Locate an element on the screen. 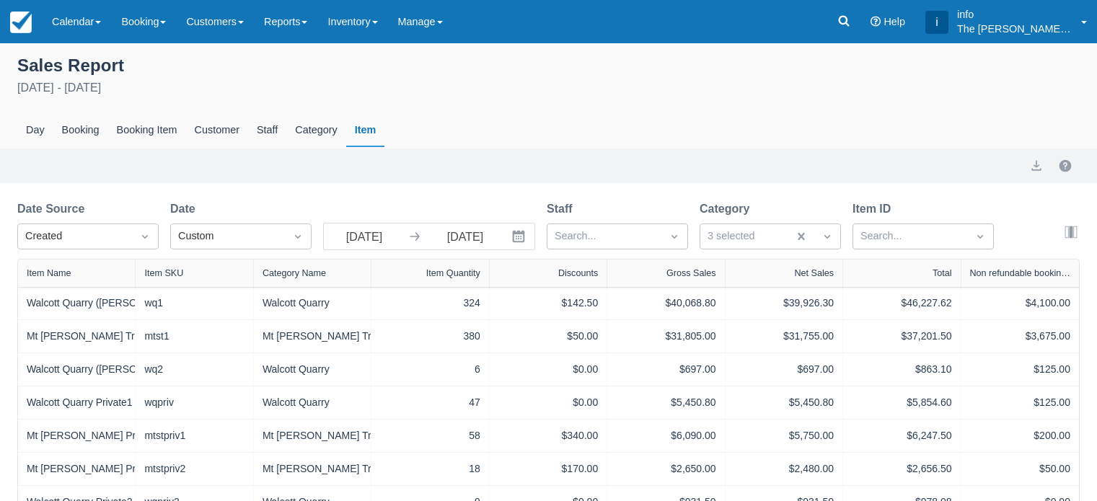  div: Booking is located at coordinates (81, 131).